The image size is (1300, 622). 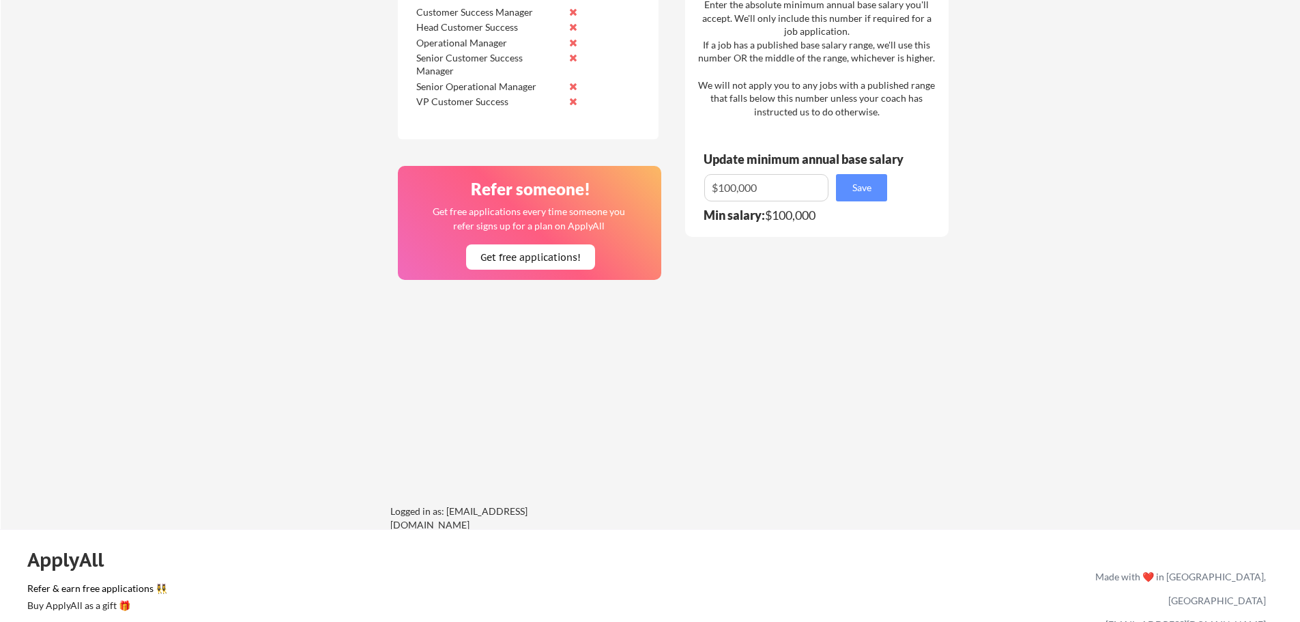 I want to click on a: Buy ApplyAll as a gift 🎁, so click(x=96, y=606).